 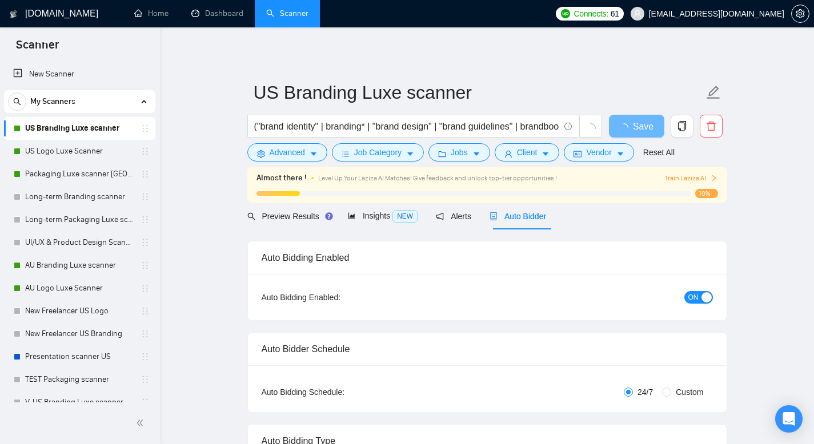 What do you see at coordinates (636, 126) in the screenshot?
I see `button: Save` at bounding box center [636, 126].